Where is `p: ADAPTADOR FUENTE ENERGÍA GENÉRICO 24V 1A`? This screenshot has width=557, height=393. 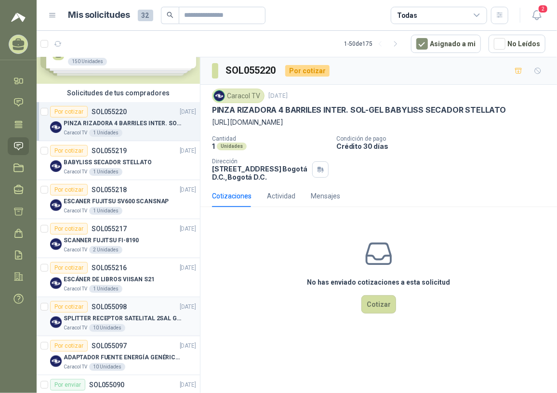
p: ADAPTADOR FUENTE ENERGÍA GENÉRICO 24V 1A is located at coordinates (123, 358).